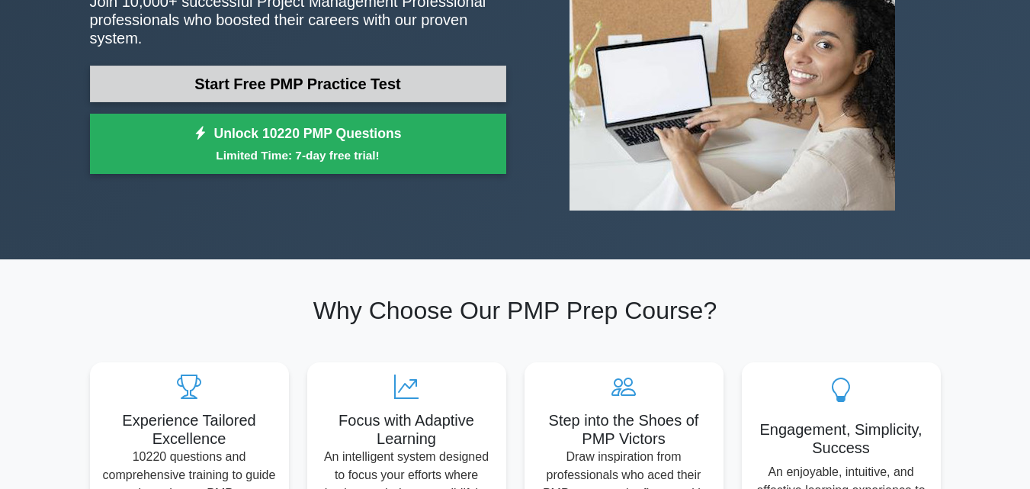 The height and width of the screenshot is (489, 1030). Describe the element at coordinates (298, 144) in the screenshot. I see `a: Unlock 10220 PMP QuestionsLimited Time: 7-day free trial!` at that location.